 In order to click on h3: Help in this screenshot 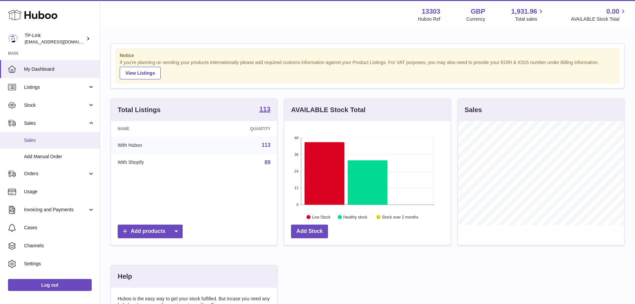, I will do `click(125, 276)`.